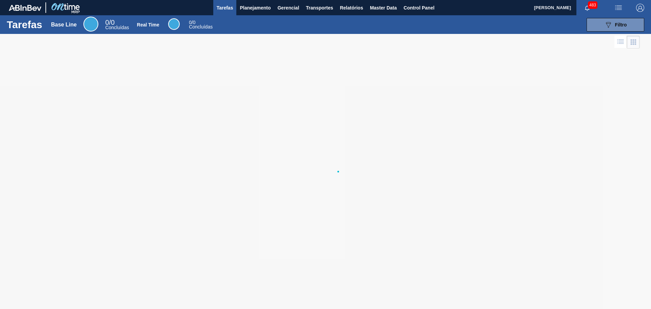  What do you see at coordinates (621, 25) in the screenshot?
I see `span: Filtro` at bounding box center [621, 25].